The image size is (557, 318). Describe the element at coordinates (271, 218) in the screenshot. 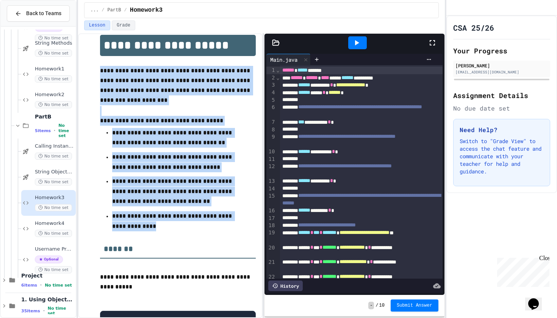

I see `div: 17` at that location.